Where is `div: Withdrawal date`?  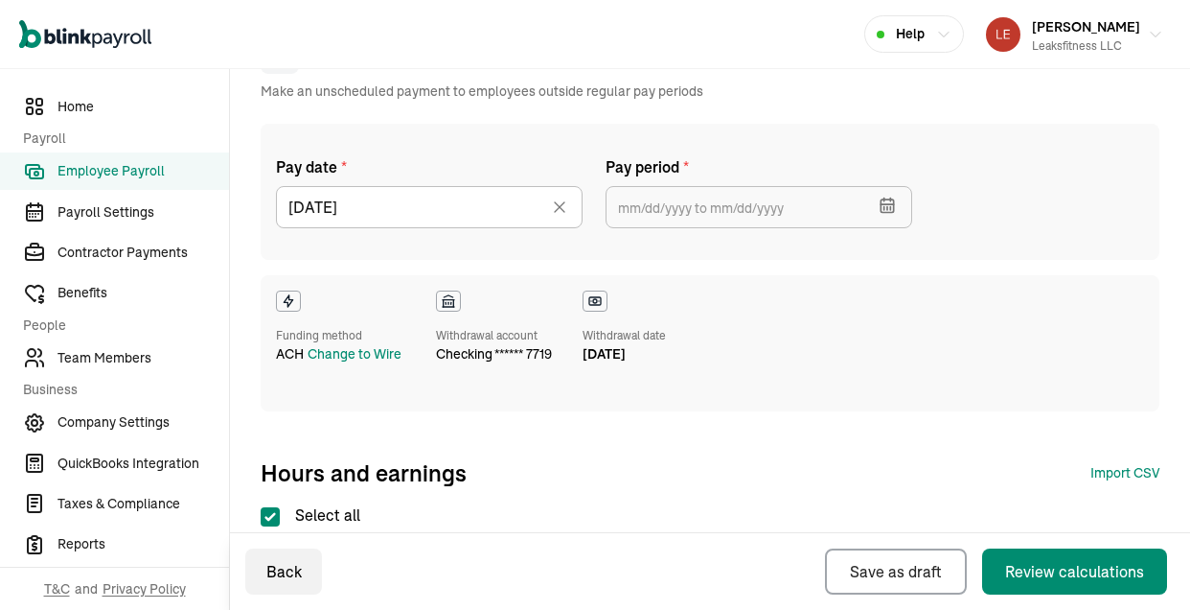
div: Withdrawal date is located at coordinates (624, 335).